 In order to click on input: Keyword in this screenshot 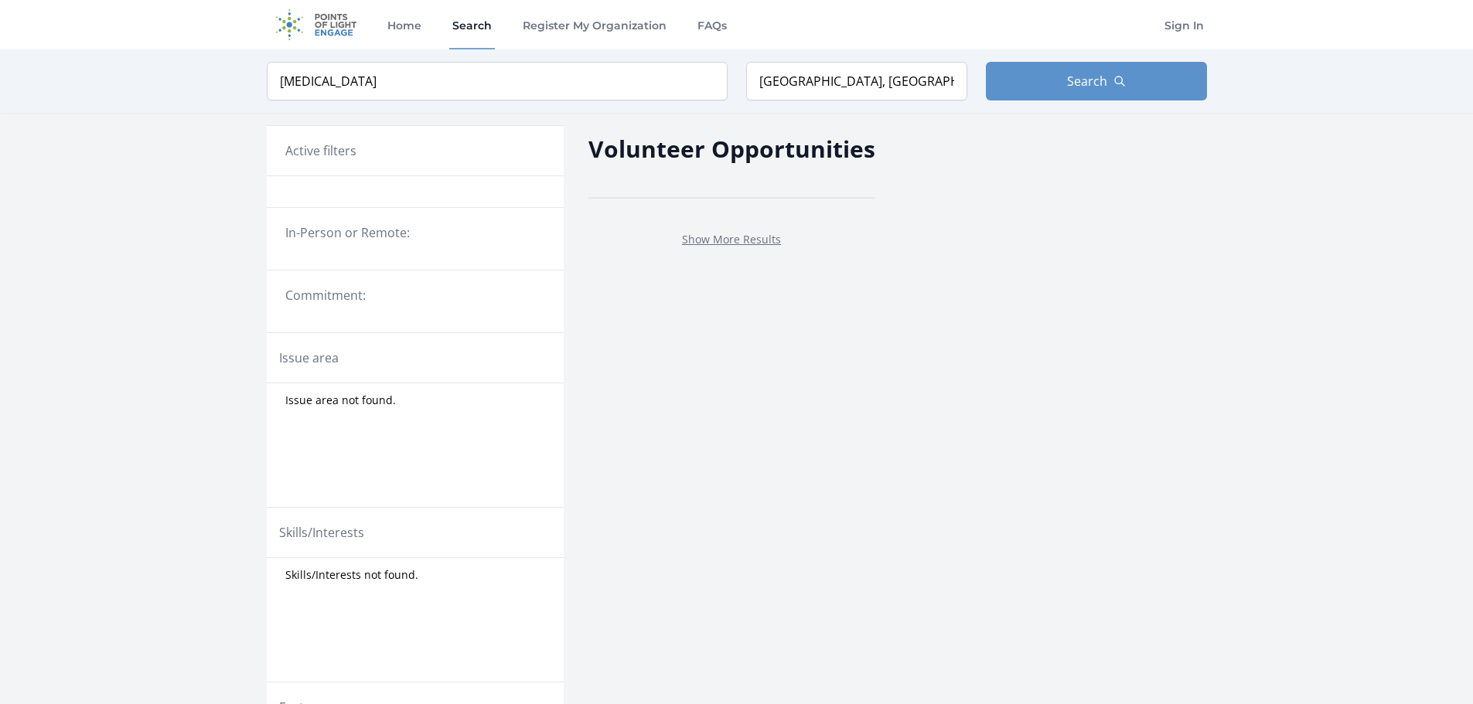, I will do `click(497, 81)`.